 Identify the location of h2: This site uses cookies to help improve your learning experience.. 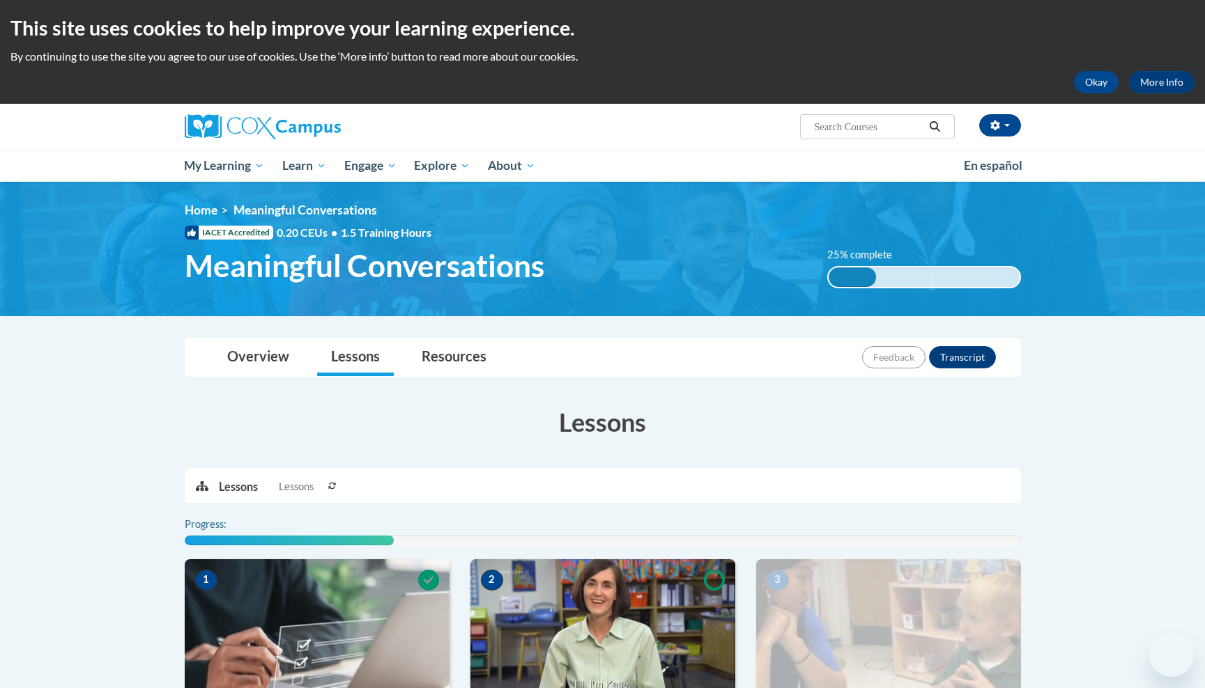
(602, 28).